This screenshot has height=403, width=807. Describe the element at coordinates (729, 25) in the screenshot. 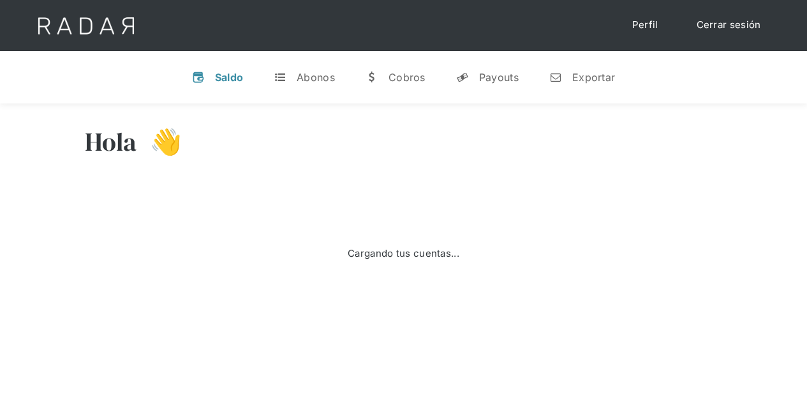

I see `a: Cerrar sesión` at that location.